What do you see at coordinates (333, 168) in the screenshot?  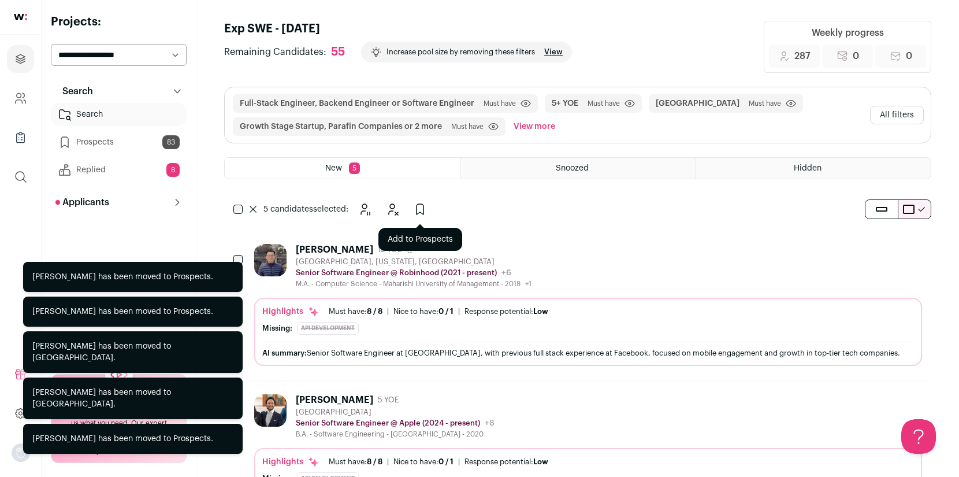 I see `span: New` at bounding box center [333, 168].